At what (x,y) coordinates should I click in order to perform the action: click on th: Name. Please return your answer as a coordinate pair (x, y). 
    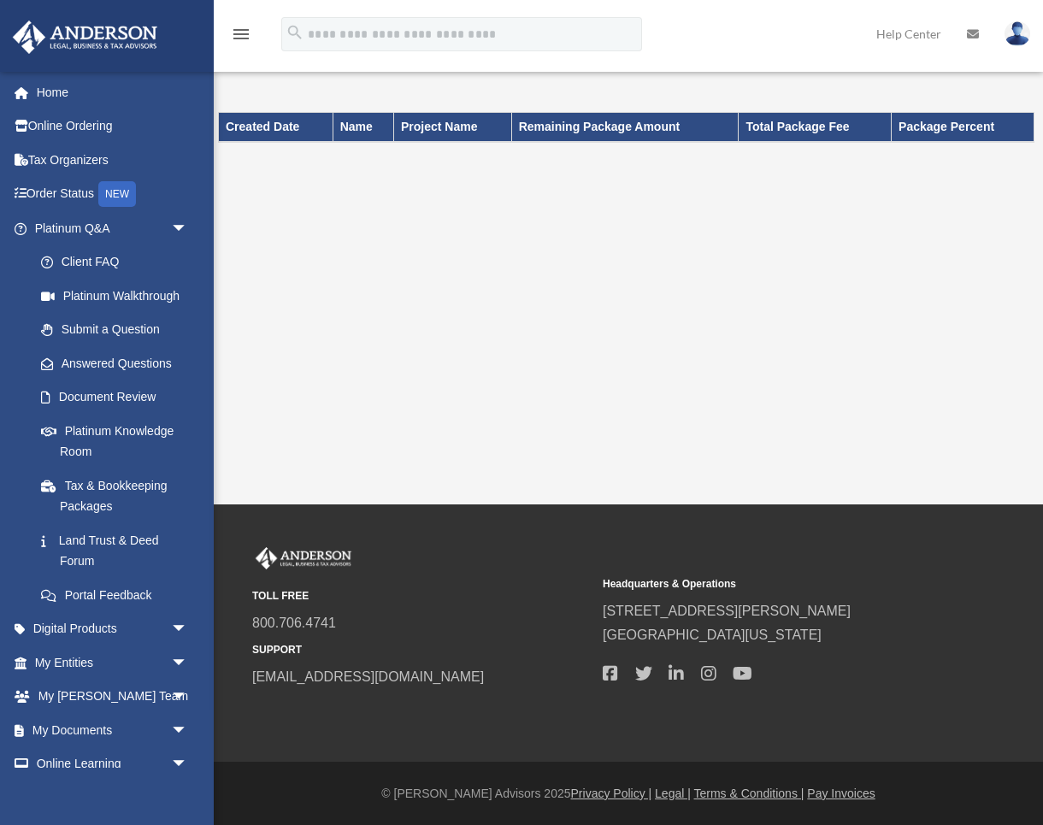
    Looking at the image, I should click on (363, 127).